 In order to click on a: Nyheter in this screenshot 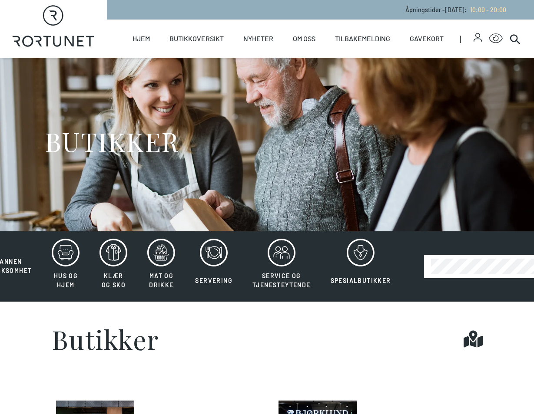, I will do `click(258, 39)`.